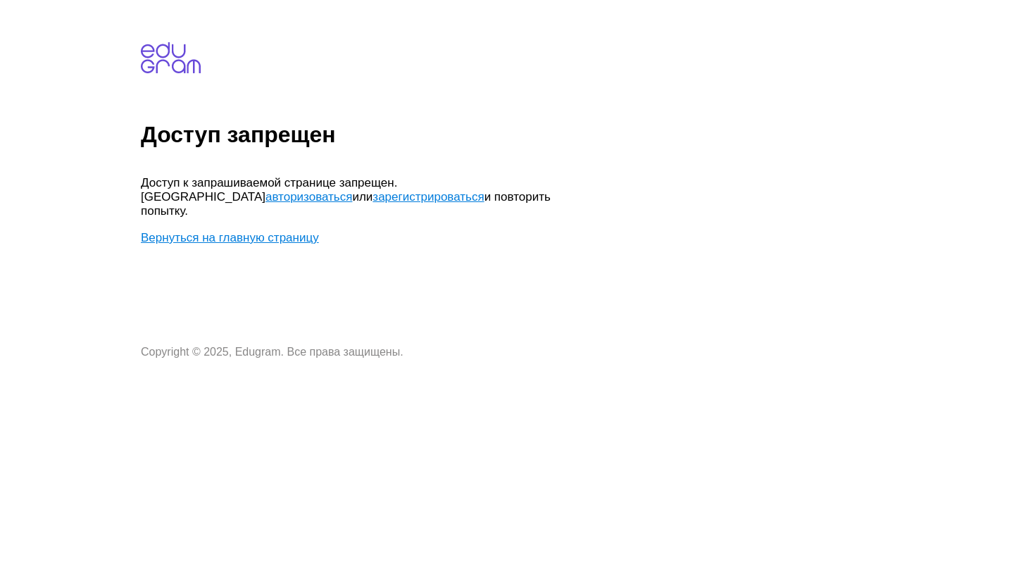  What do you see at coordinates (170, 58) in the screenshot?
I see `img: edugram.com` at bounding box center [170, 58].